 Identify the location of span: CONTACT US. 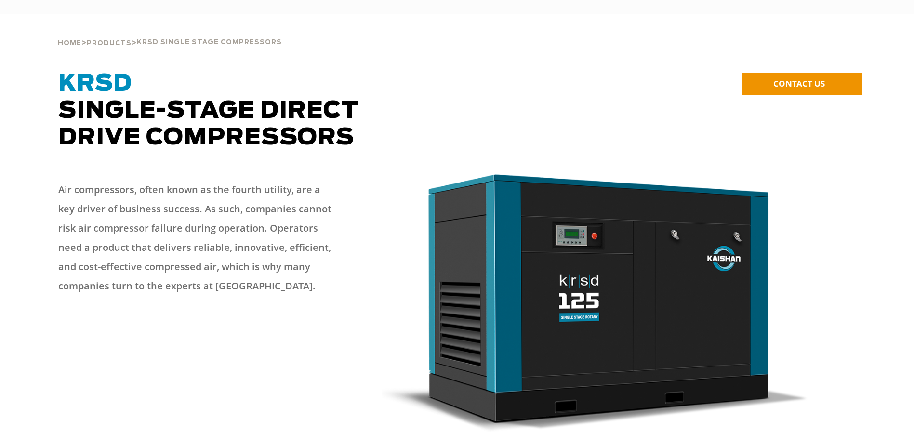
(799, 83).